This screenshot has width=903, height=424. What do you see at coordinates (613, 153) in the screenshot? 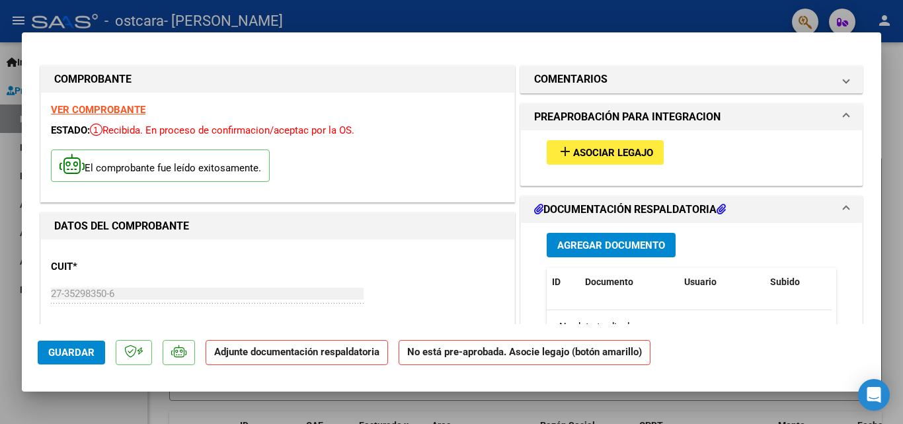
I see `span: Asociar Legajo` at bounding box center [613, 153].